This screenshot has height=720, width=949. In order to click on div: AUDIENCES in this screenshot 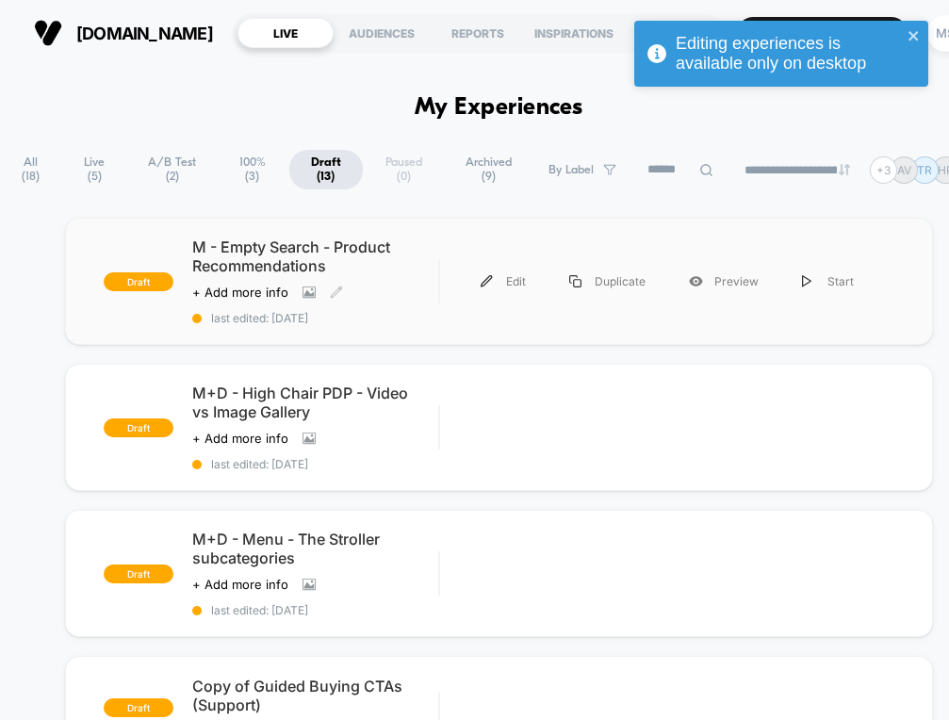, I will do `click(382, 33)`.